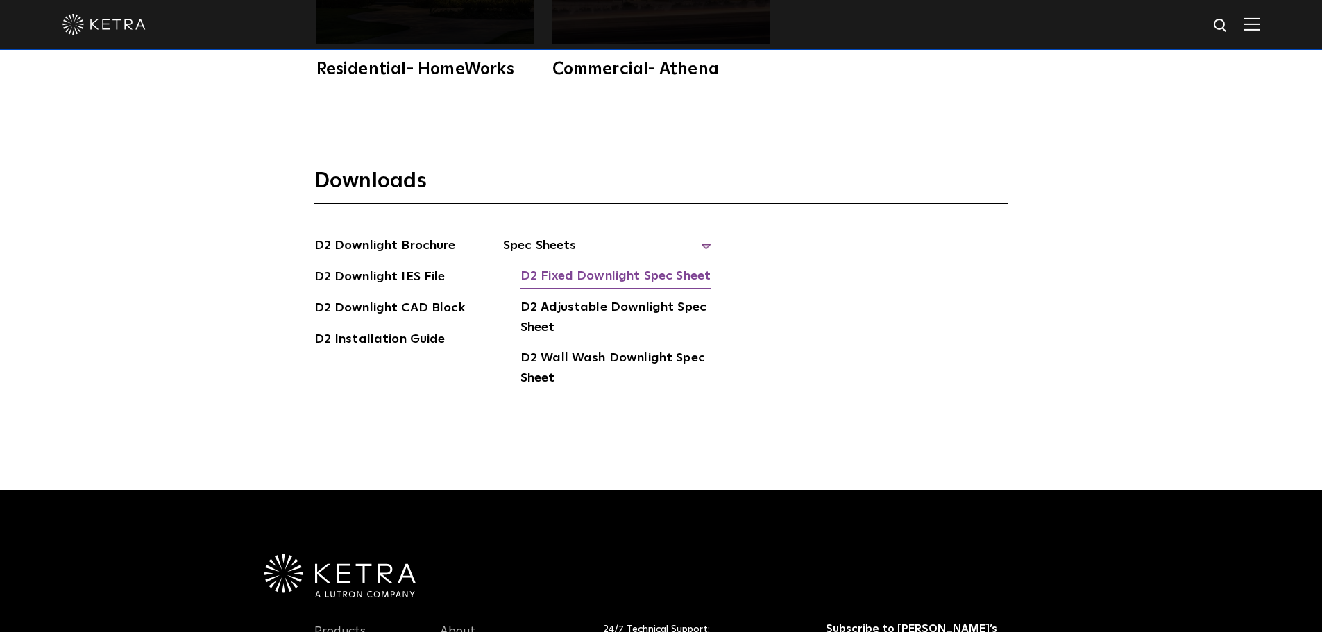 Image resolution: width=1322 pixels, height=632 pixels. I want to click on a: D2 Downlight Brochure, so click(385, 247).